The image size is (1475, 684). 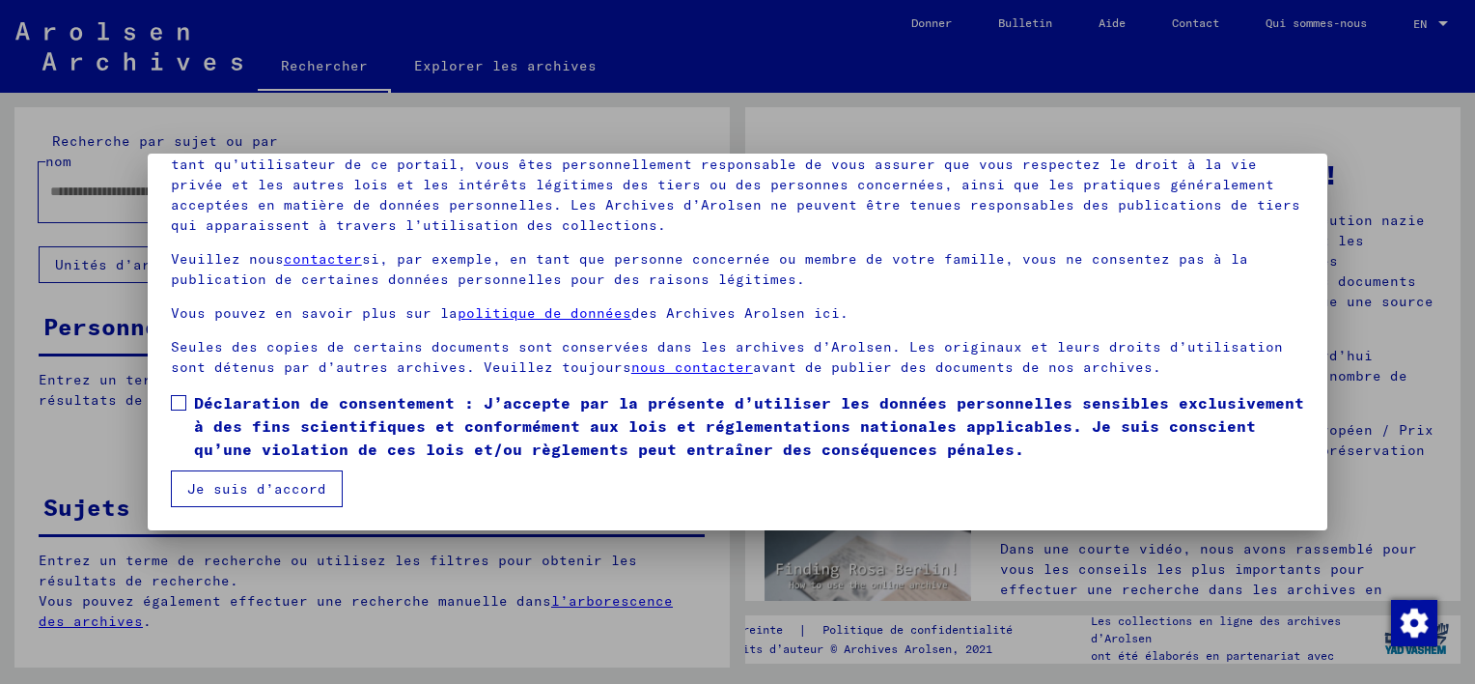 I want to click on a: contacter, so click(x=322, y=259).